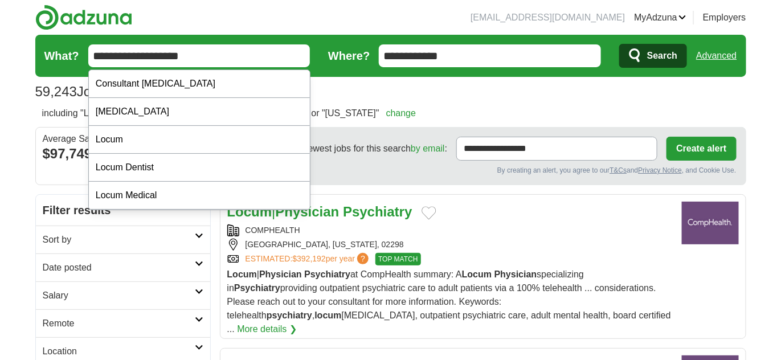  Describe the element at coordinates (199, 140) in the screenshot. I see `div: Locum` at that location.